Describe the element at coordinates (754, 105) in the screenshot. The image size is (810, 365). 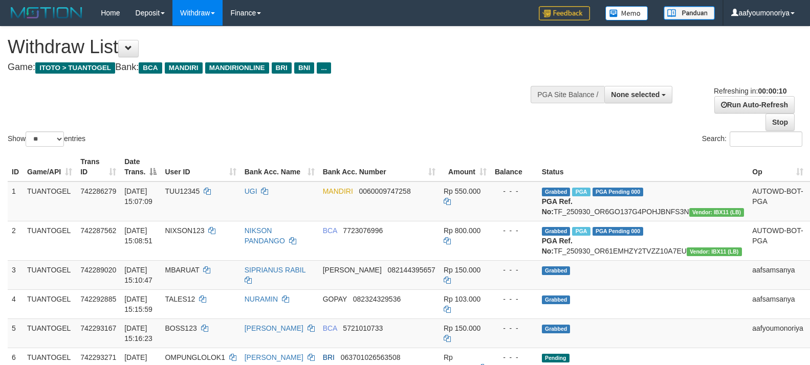
I see `a: Run Auto-Refresh` at that location.